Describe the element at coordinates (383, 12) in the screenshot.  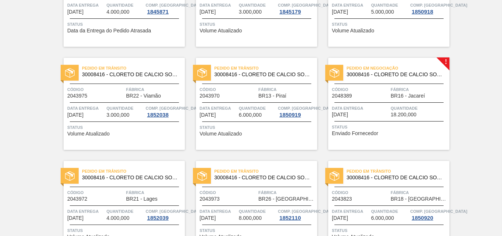
I see `span: 5.000,000` at that location.